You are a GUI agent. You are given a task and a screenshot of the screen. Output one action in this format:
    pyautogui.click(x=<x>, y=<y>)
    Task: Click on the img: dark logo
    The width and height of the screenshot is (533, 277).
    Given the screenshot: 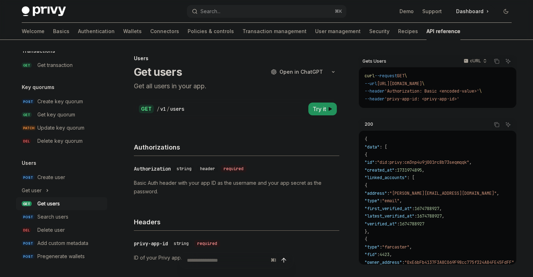 What is the action you would take?
    pyautogui.click(x=44, y=11)
    